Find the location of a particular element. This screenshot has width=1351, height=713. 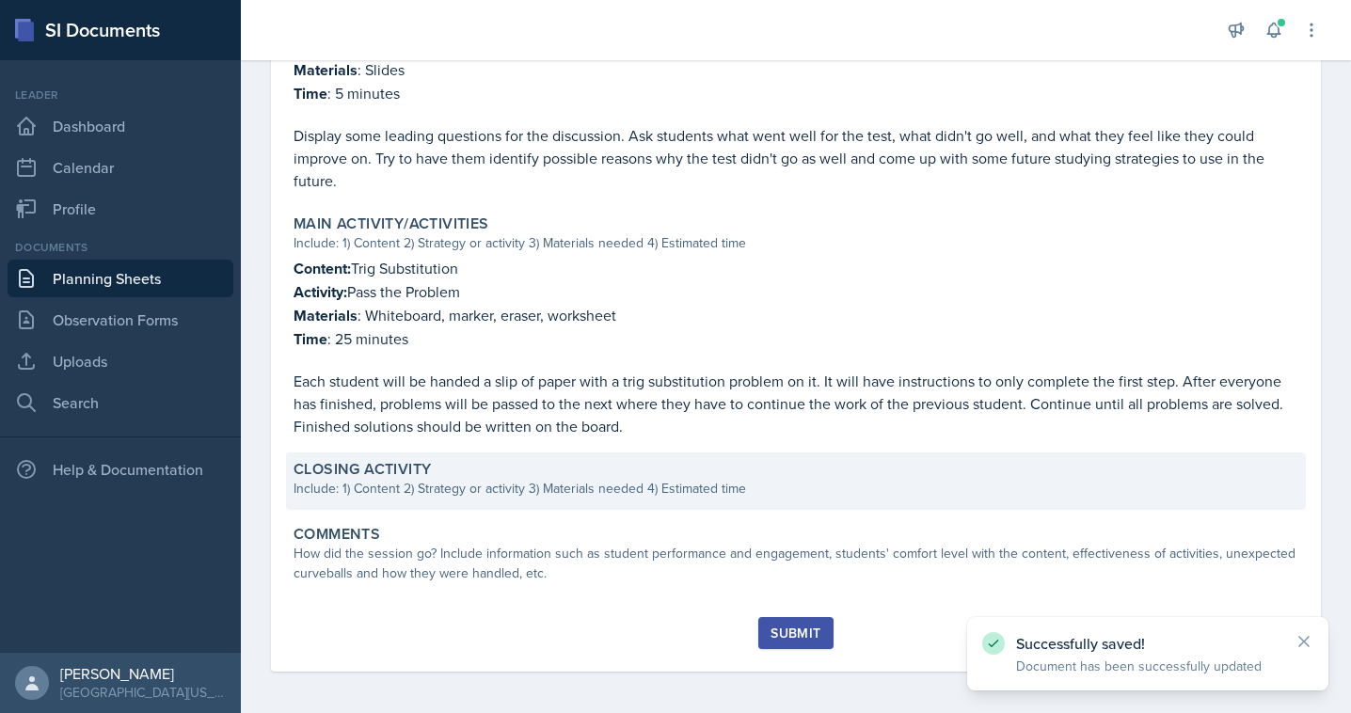

a: Calendar is located at coordinates (120, 168).